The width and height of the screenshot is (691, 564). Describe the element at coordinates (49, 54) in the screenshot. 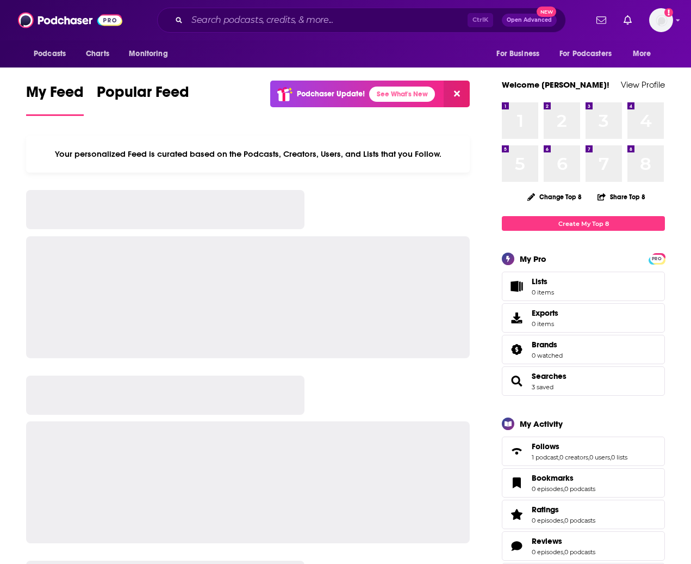

I see `span: Podcasts` at that location.